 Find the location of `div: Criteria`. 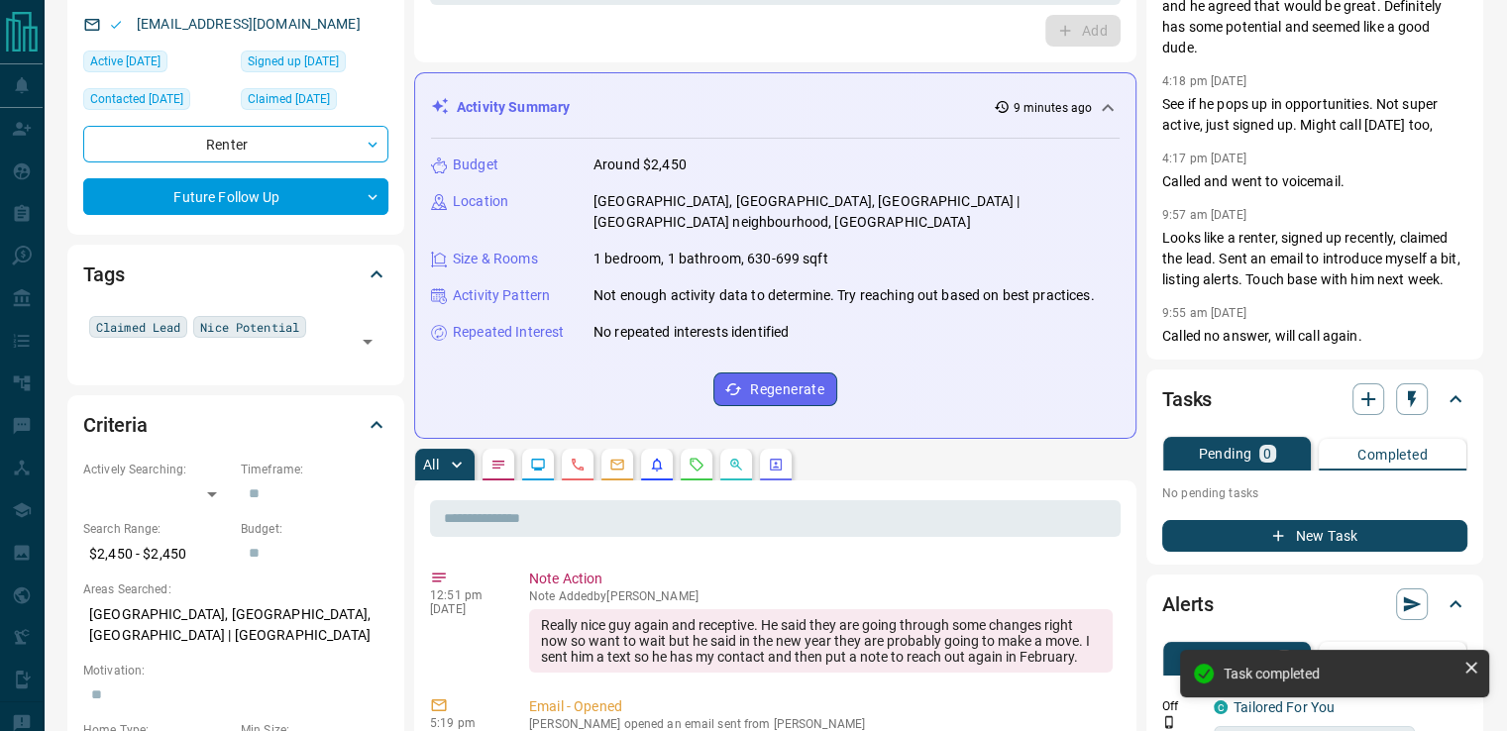

div: Criteria is located at coordinates (236, 425).